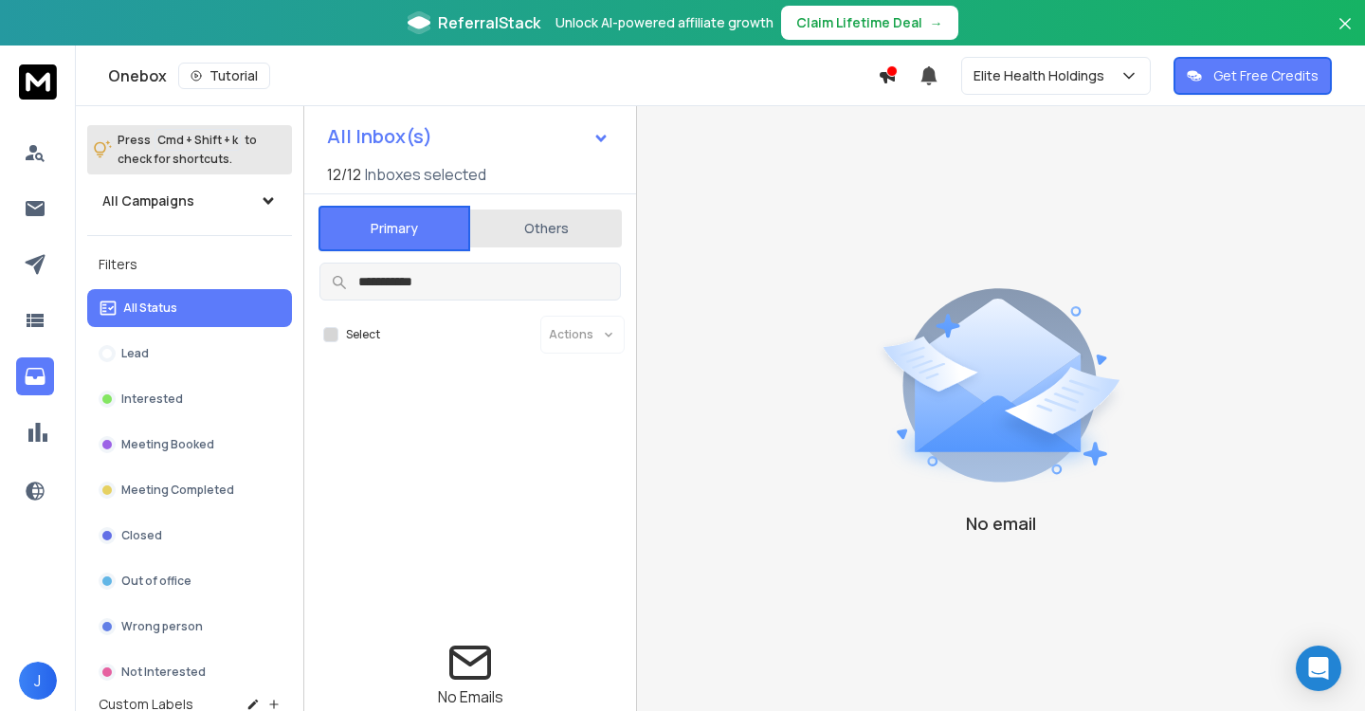 The height and width of the screenshot is (711, 1365). I want to click on button: Out of office, so click(190, 581).